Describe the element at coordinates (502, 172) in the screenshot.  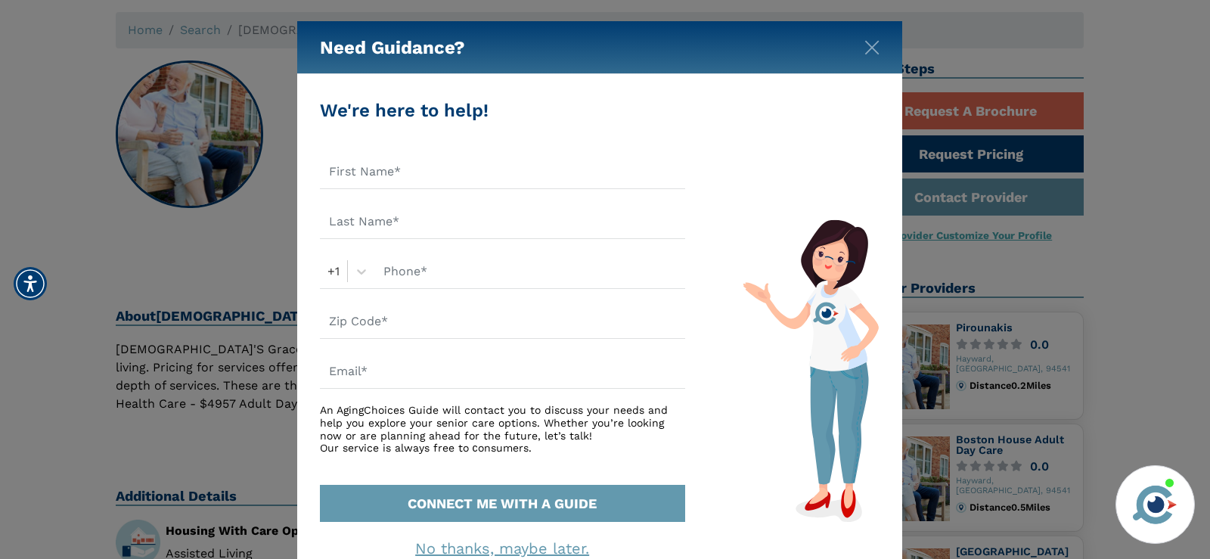
I see `input: First Name*` at that location.